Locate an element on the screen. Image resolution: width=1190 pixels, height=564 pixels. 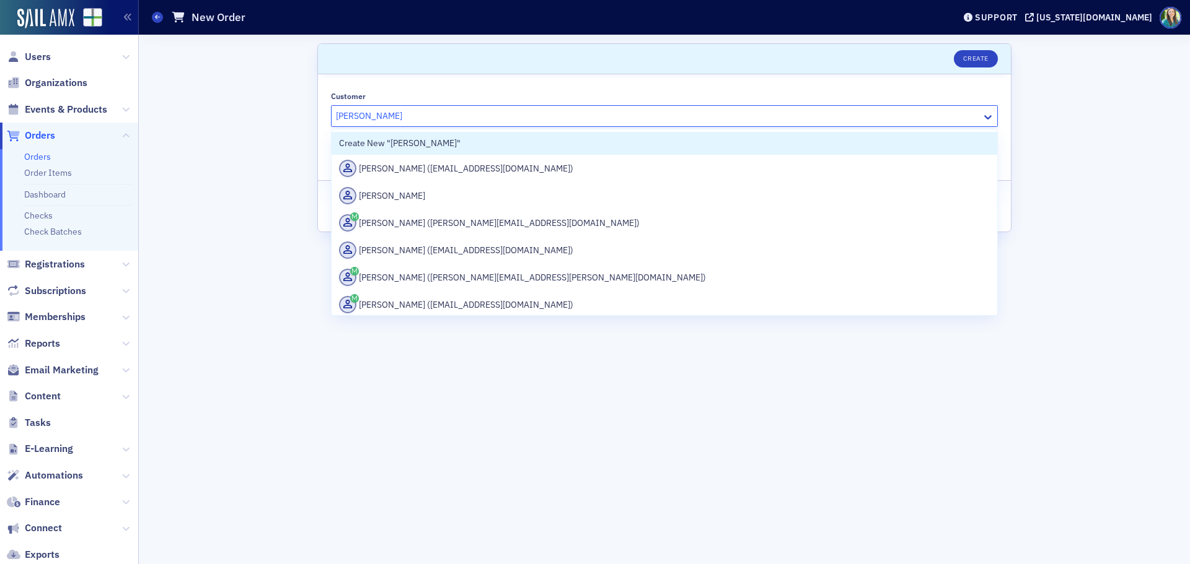
span: Organizations is located at coordinates (56, 83).